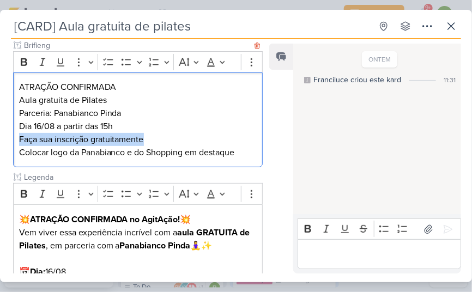 The image size is (472, 292). I want to click on strong: Dia:, so click(38, 272).